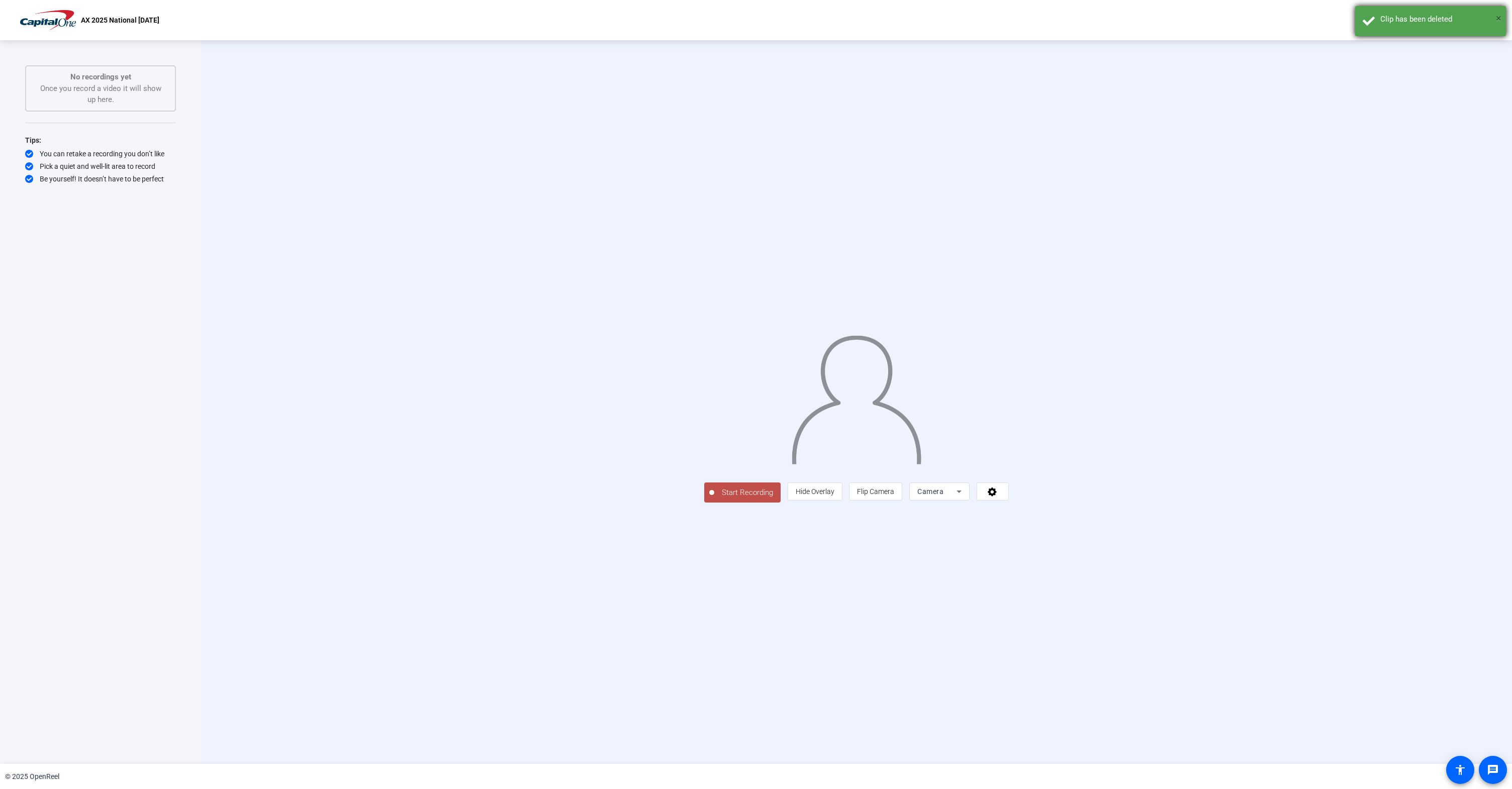 The height and width of the screenshot is (789, 1512). I want to click on p: No recordings yet, so click(101, 77).